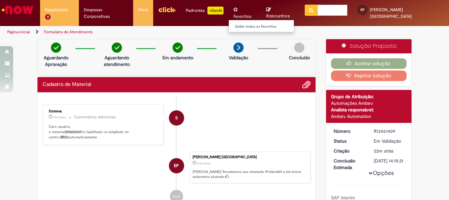 The image size is (449, 200). Describe the element at coordinates (64, 137) in the screenshot. I see `b: BR51` at that location.